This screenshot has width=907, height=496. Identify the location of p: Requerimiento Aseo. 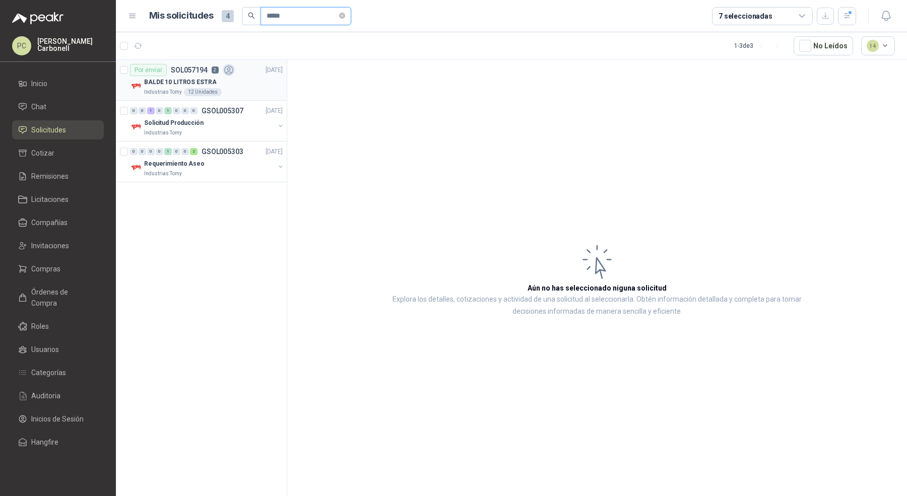
(174, 164).